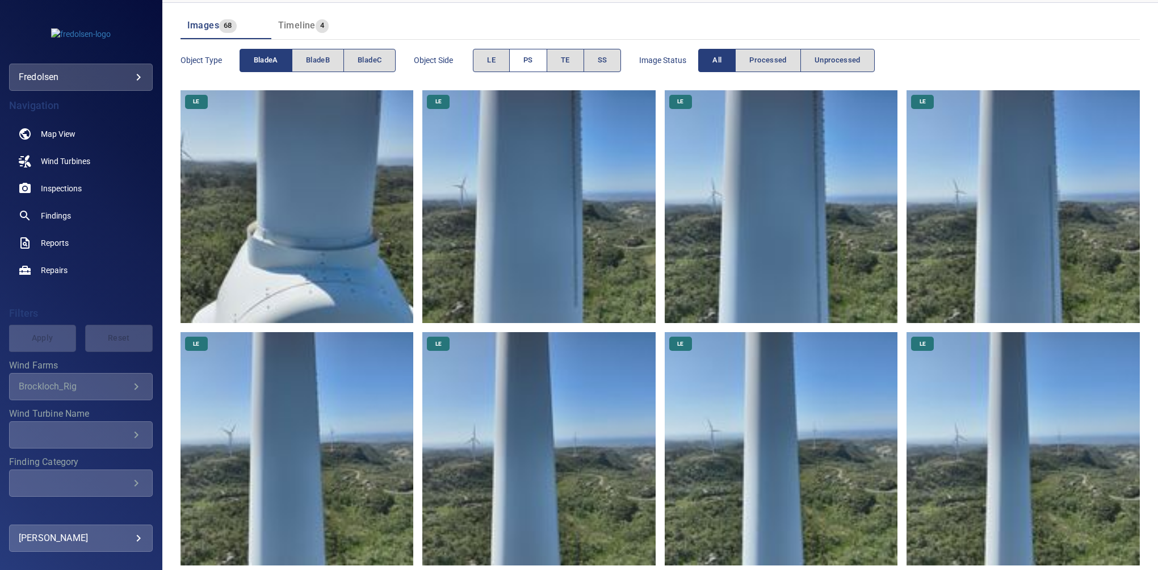 This screenshot has width=1158, height=570. I want to click on span: 68, so click(228, 26).